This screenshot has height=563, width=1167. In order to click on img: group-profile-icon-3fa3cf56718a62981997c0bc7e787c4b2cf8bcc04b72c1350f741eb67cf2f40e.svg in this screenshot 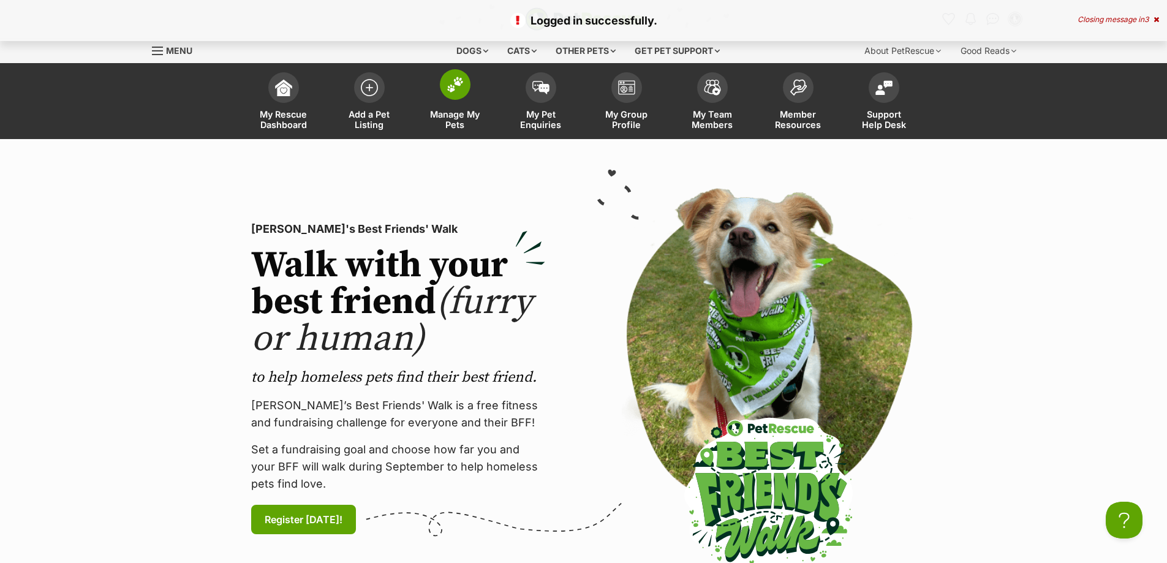, I will do `click(627, 88)`.